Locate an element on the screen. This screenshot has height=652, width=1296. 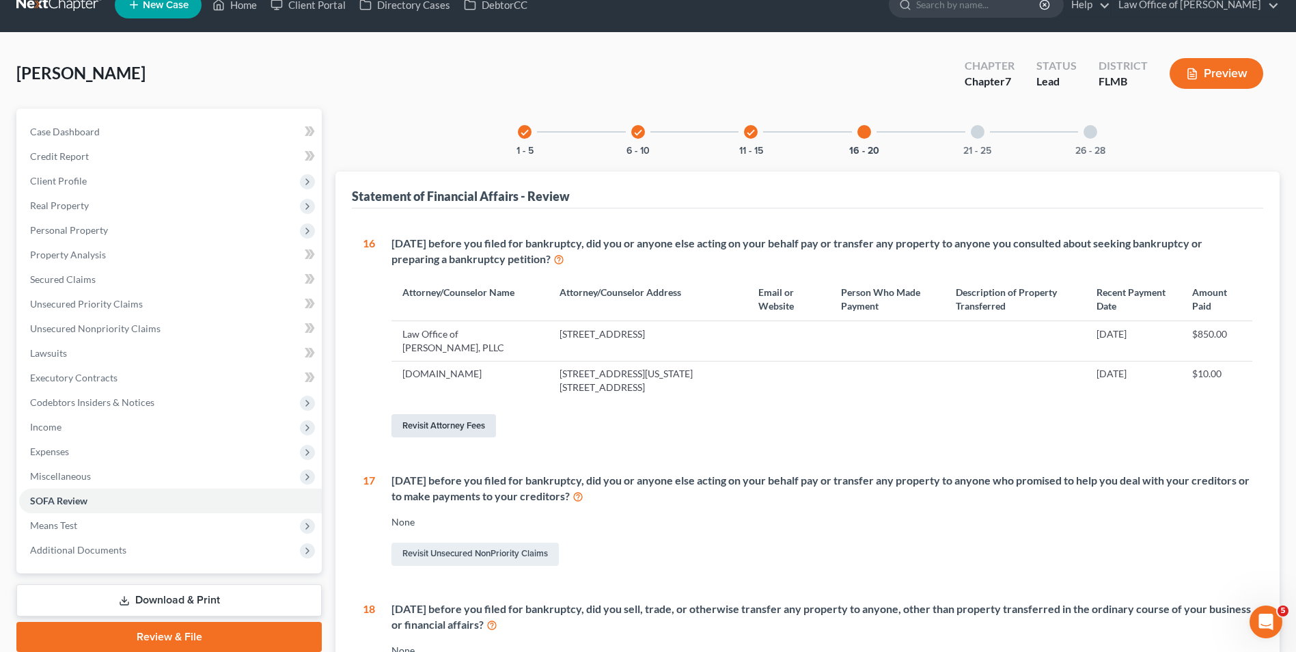
th: Description of Property Transferred is located at coordinates (1015, 299).